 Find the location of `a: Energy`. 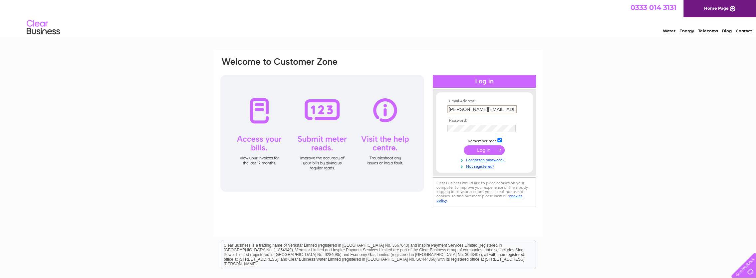

a: Energy is located at coordinates (686, 31).